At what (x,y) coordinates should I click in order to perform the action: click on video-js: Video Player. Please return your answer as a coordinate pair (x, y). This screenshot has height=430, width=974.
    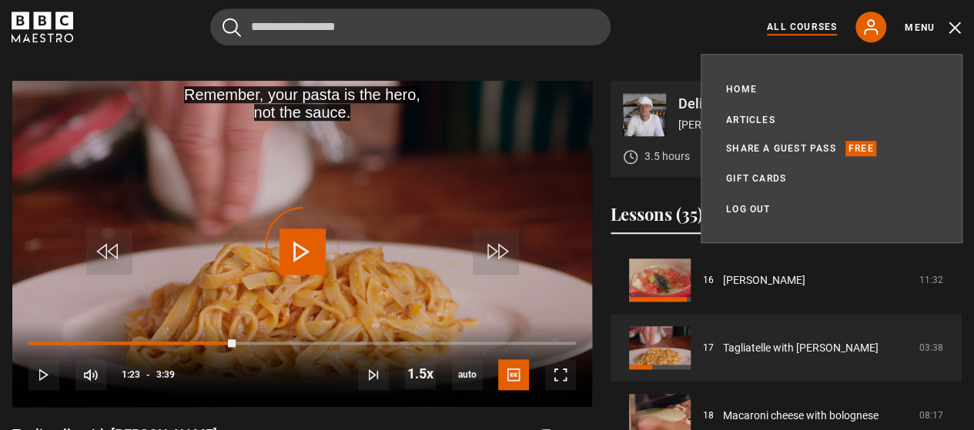
    Looking at the image, I should click on (302, 244).